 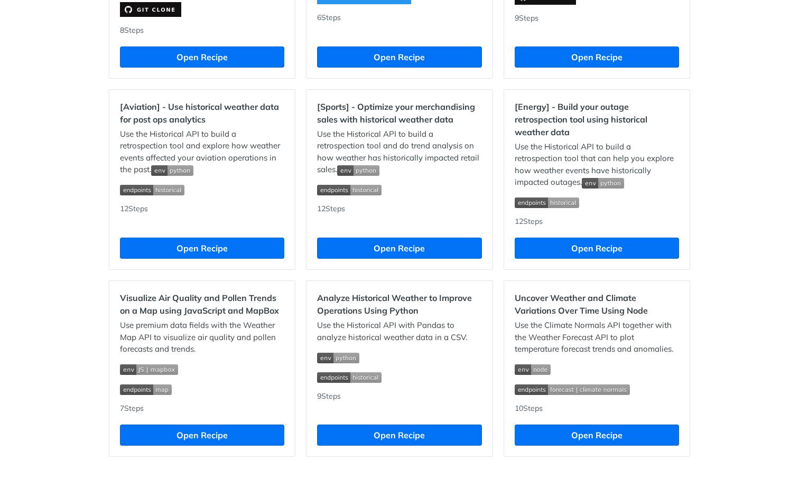 What do you see at coordinates (597, 338) in the screenshot?
I see `p: Use the Climate Normals API together with the Weather Forecast API to plot temperature forecast t...` at bounding box center [597, 338].